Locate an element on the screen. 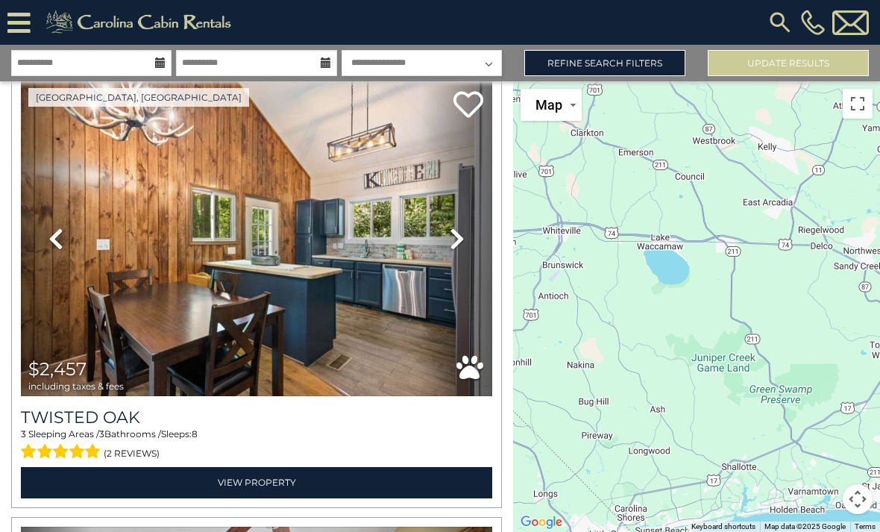 Image resolution: width=880 pixels, height=532 pixels. a: Add to favorites is located at coordinates (469, 105).